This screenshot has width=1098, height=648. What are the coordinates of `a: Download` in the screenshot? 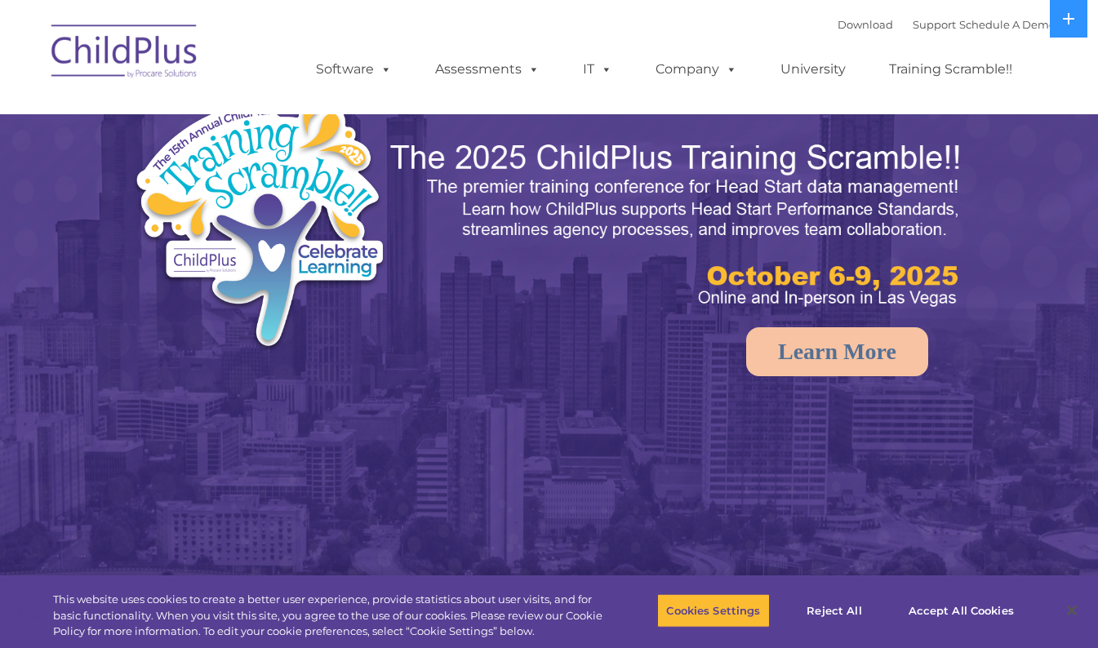 It's located at (865, 24).